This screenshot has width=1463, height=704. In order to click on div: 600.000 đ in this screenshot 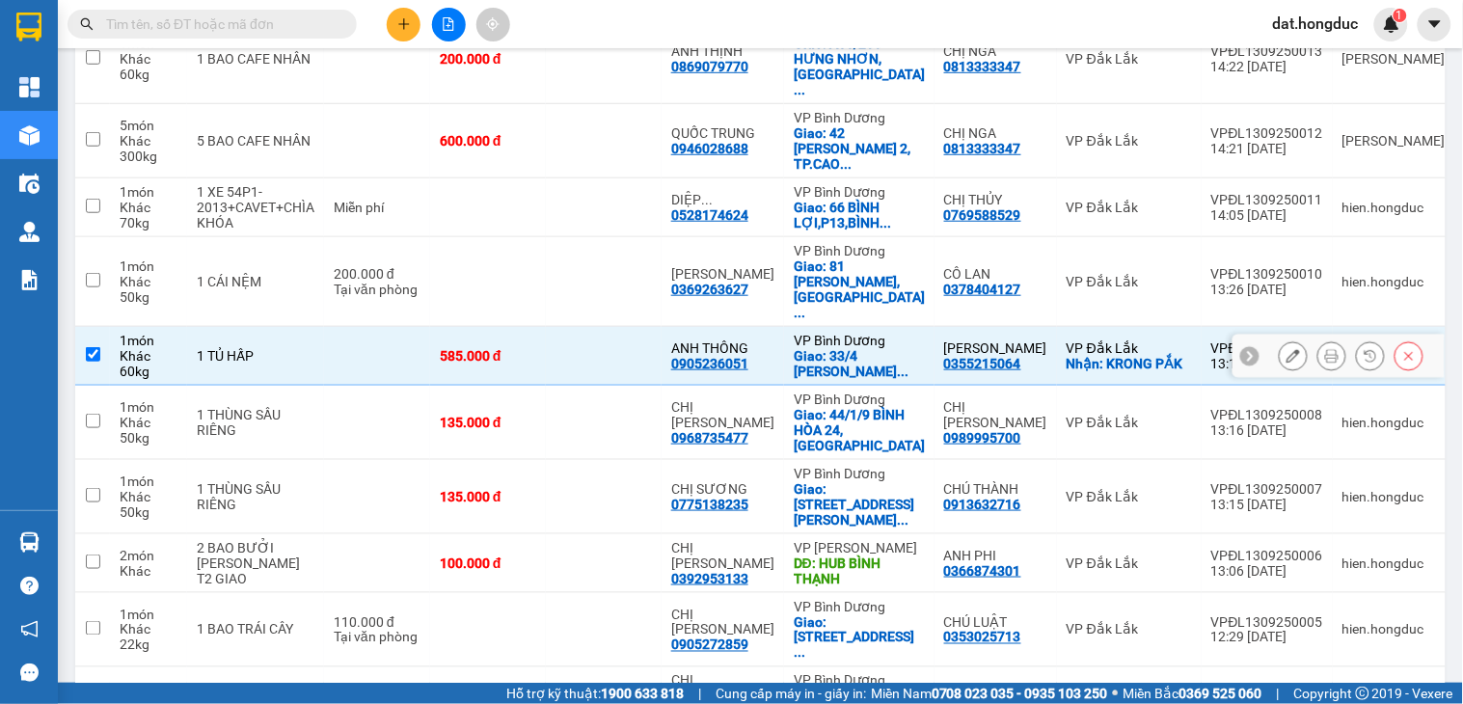, I will do `click(488, 141)`.